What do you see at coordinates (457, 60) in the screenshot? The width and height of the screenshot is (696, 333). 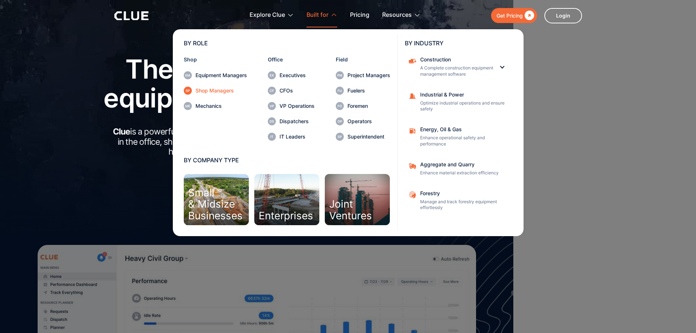 I see `div: Construction` at bounding box center [457, 60].